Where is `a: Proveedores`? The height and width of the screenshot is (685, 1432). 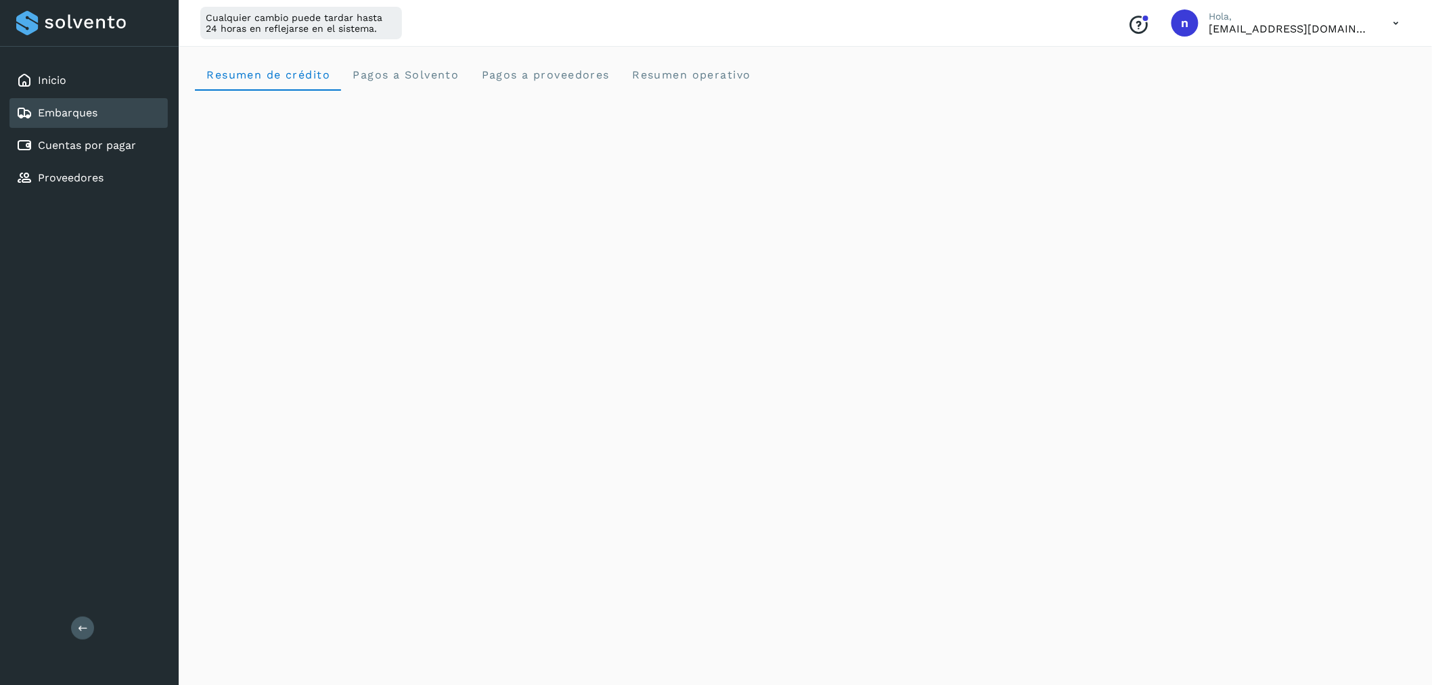
a: Proveedores is located at coordinates (70, 177).